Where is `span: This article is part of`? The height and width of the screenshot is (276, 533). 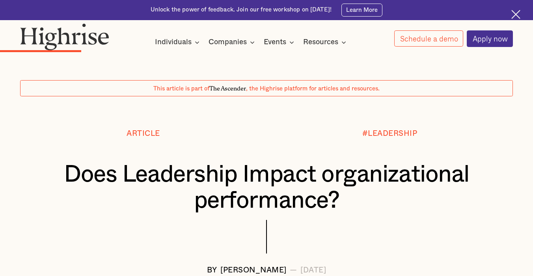
span: This article is part of is located at coordinates (181, 88).